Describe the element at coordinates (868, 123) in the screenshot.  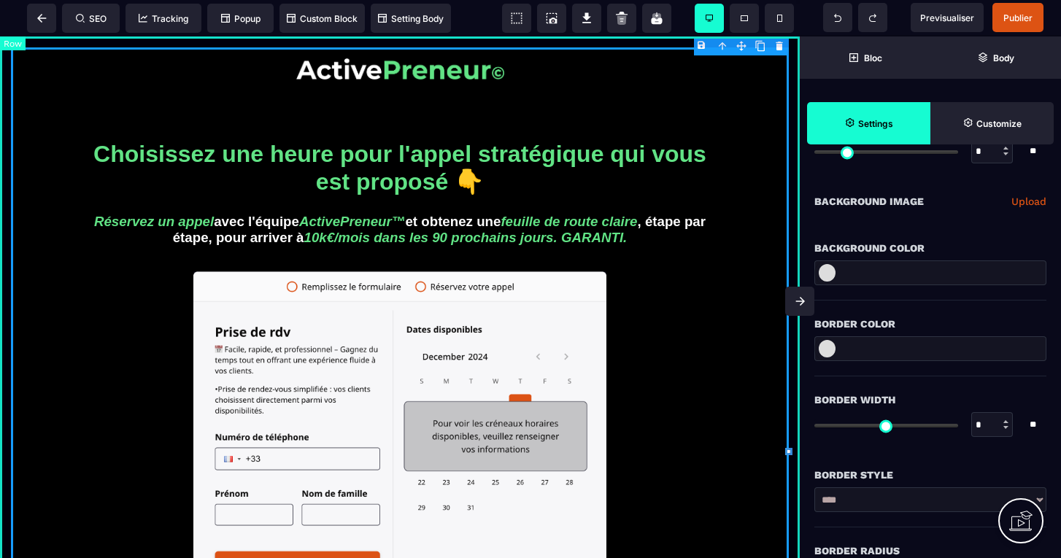
I see `span: Settings` at that location.